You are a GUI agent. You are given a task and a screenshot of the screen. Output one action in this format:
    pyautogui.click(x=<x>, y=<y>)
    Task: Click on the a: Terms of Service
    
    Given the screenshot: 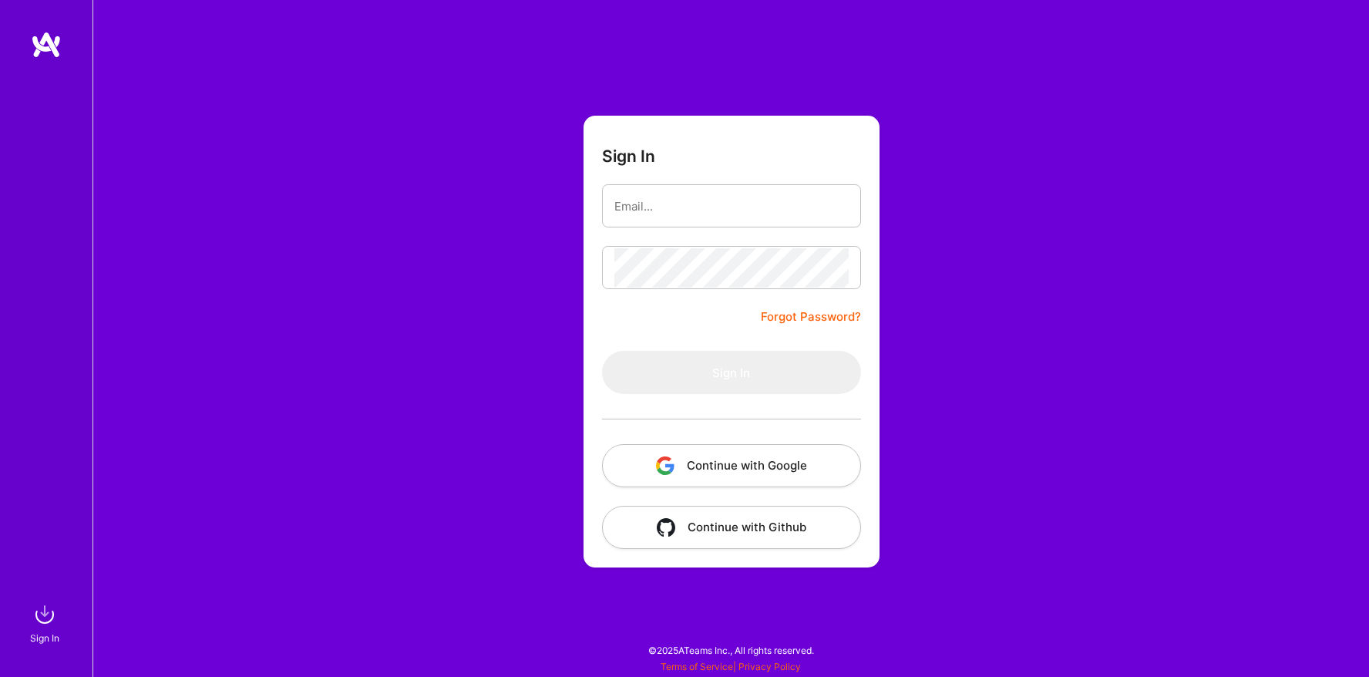 What is the action you would take?
    pyautogui.click(x=697, y=666)
    